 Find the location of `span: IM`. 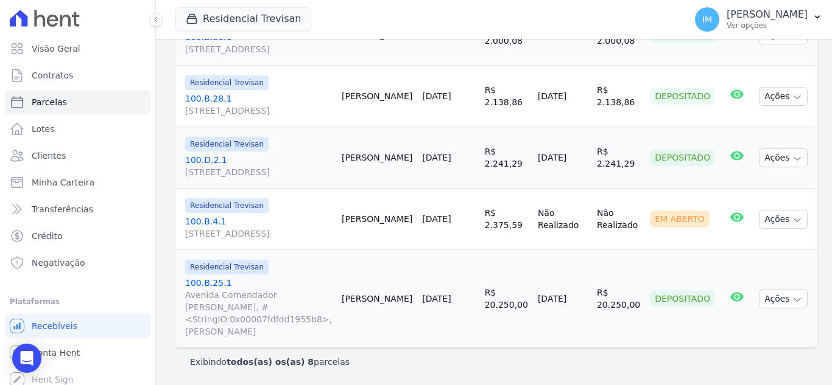

span: IM is located at coordinates (707, 19).